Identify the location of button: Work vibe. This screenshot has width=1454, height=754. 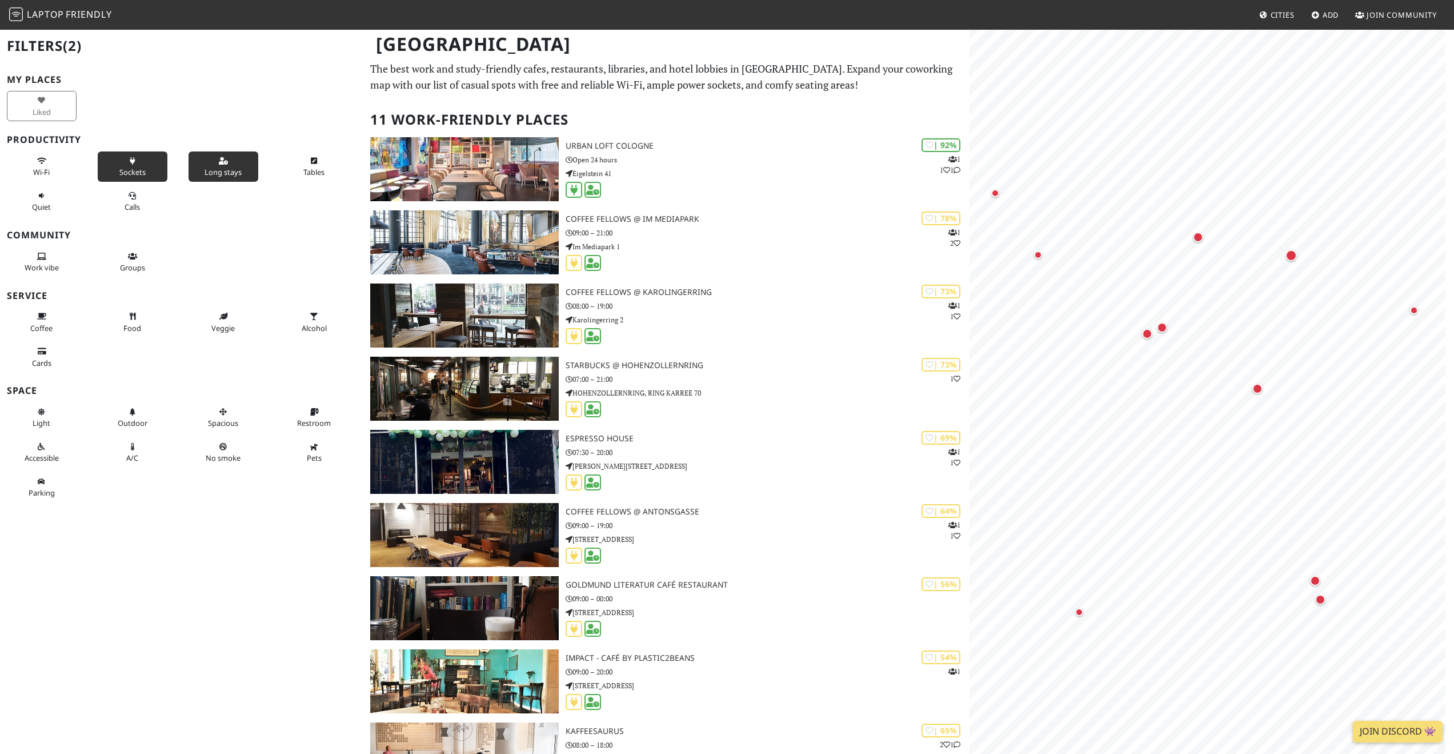
(42, 262).